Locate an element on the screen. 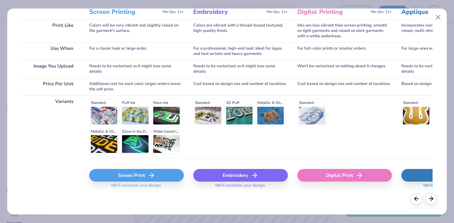 Image resolution: width=454 pixels, height=223 pixels. h3: Embroidery is located at coordinates (229, 12).